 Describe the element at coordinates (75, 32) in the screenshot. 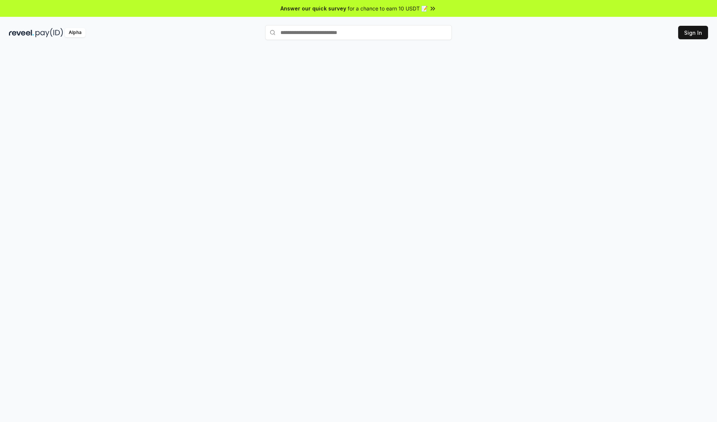

I see `div: Alpha` at that location.